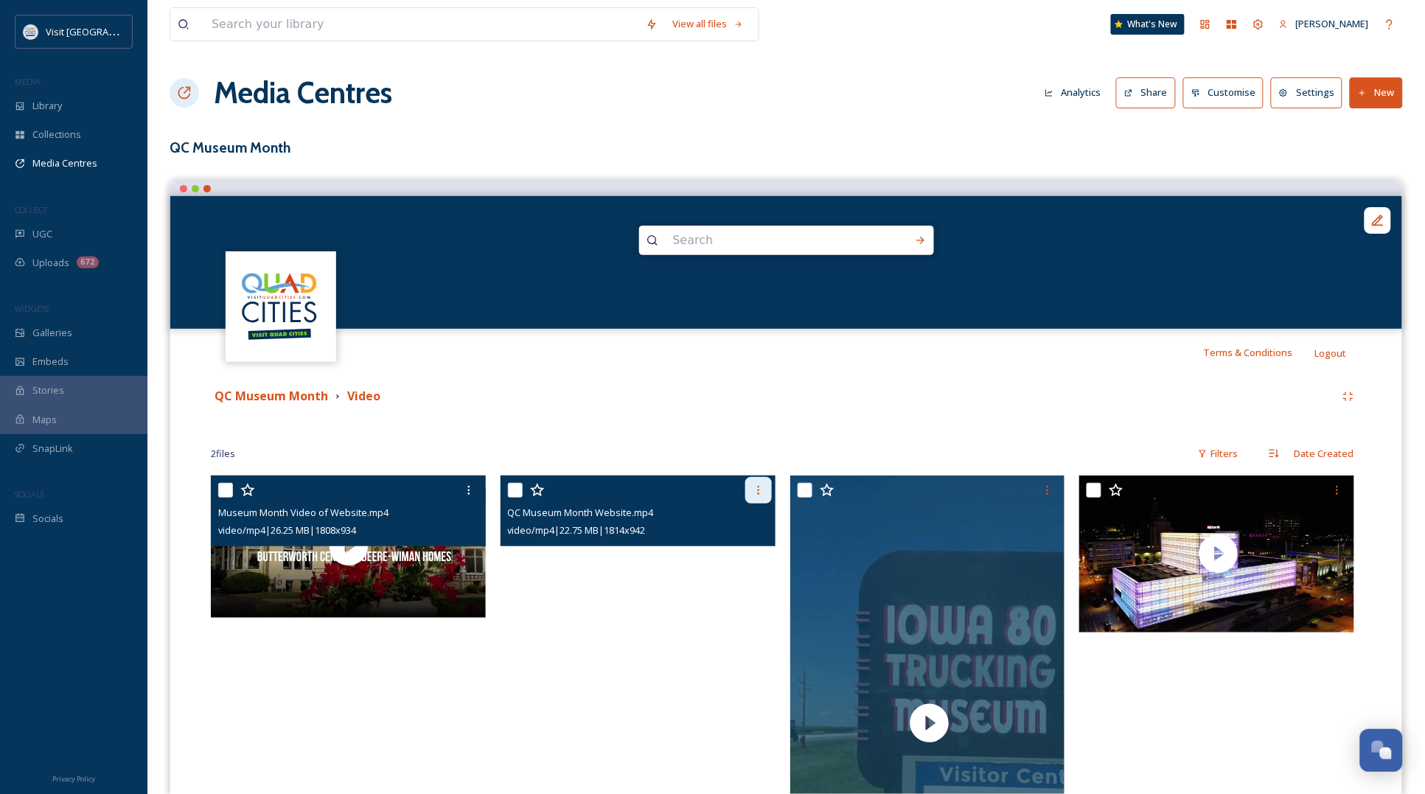 This screenshot has width=1425, height=794. I want to click on a: Terms & Conditions, so click(1259, 352).